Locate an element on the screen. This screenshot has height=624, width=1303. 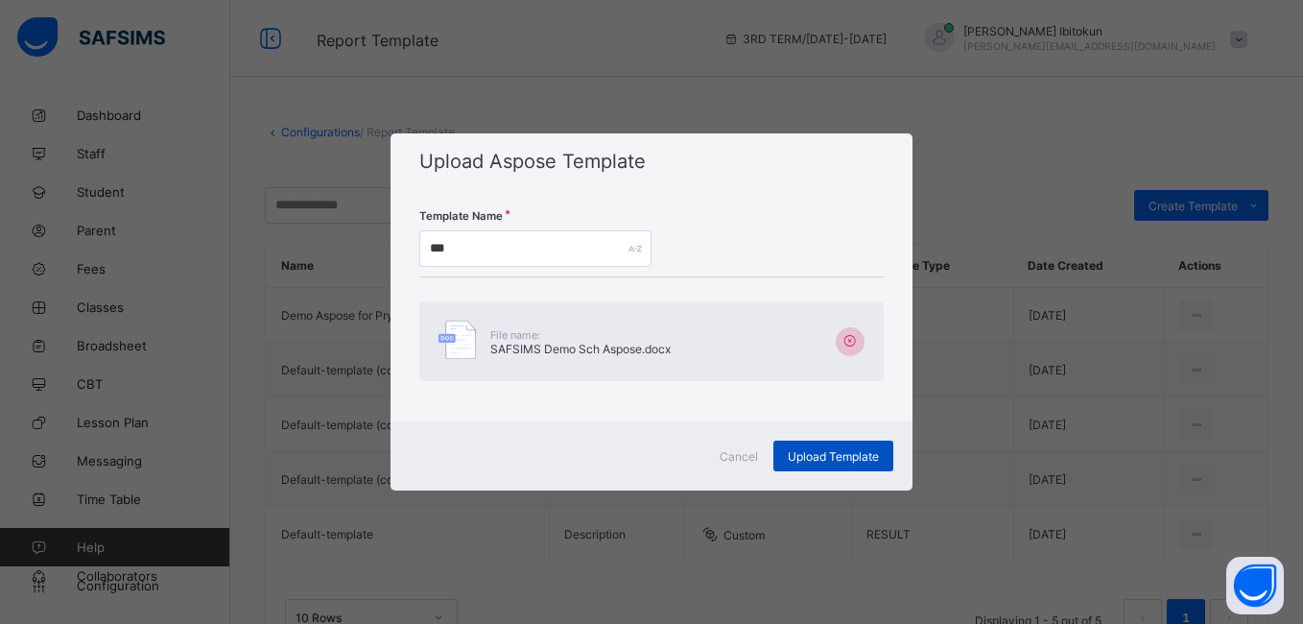
span: SAFSIMS Demo Sch Aspose.docx is located at coordinates (581, 348).